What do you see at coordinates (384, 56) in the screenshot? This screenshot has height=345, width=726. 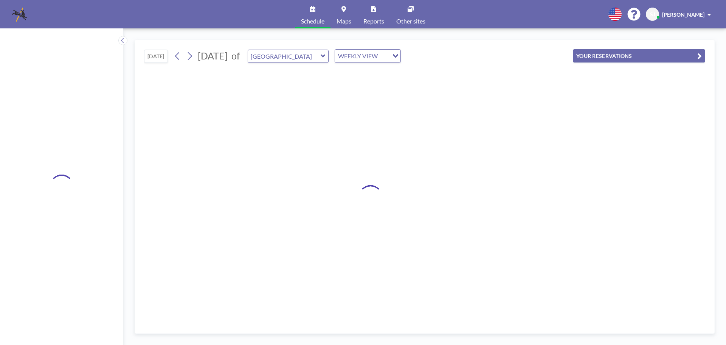 I see `input: Search for option` at bounding box center [384, 56].